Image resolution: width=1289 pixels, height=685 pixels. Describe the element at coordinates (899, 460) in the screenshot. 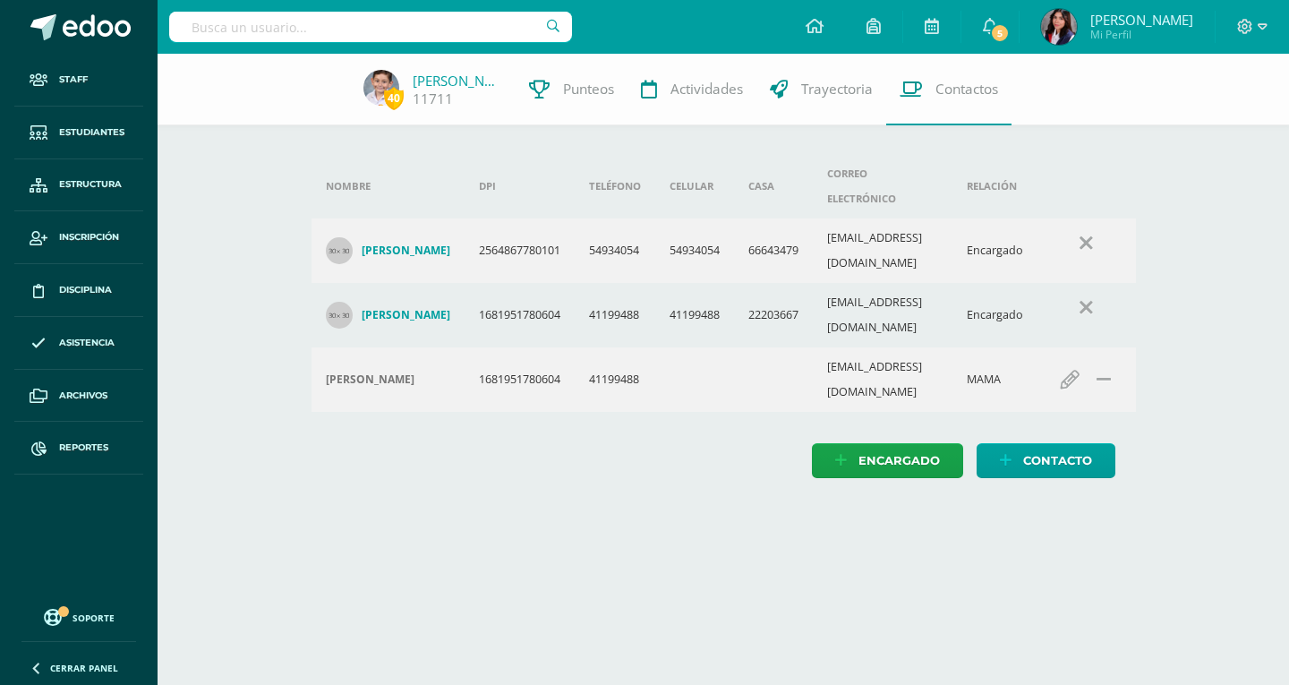

I see `span: Encargado` at that location.